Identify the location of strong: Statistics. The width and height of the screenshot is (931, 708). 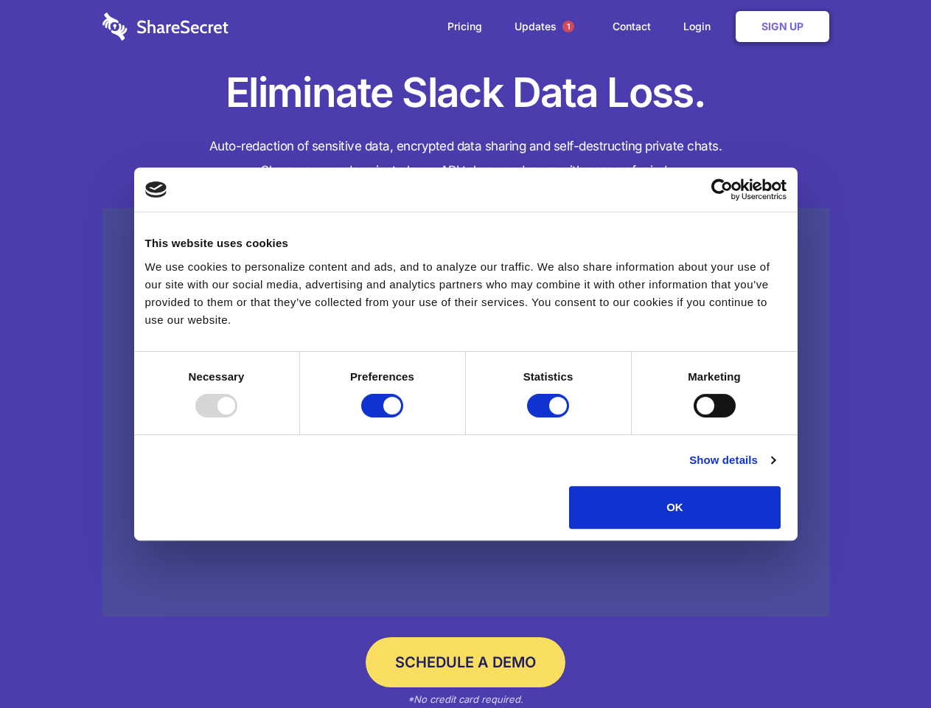
(549, 376).